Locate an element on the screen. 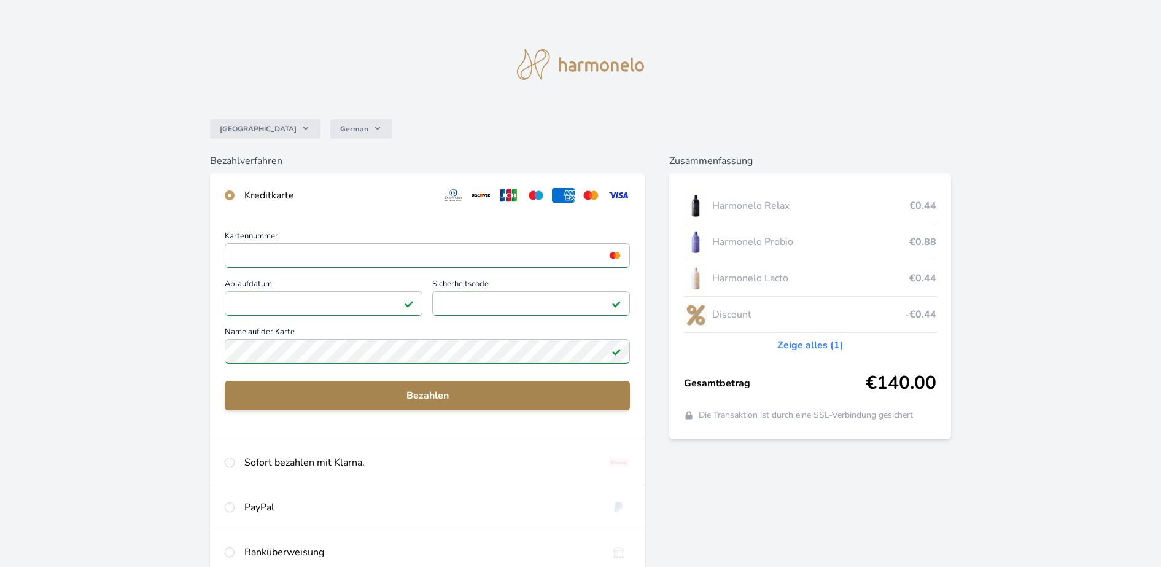 The height and width of the screenshot is (567, 1161). span: Harmonelo Probio is located at coordinates (810, 242).